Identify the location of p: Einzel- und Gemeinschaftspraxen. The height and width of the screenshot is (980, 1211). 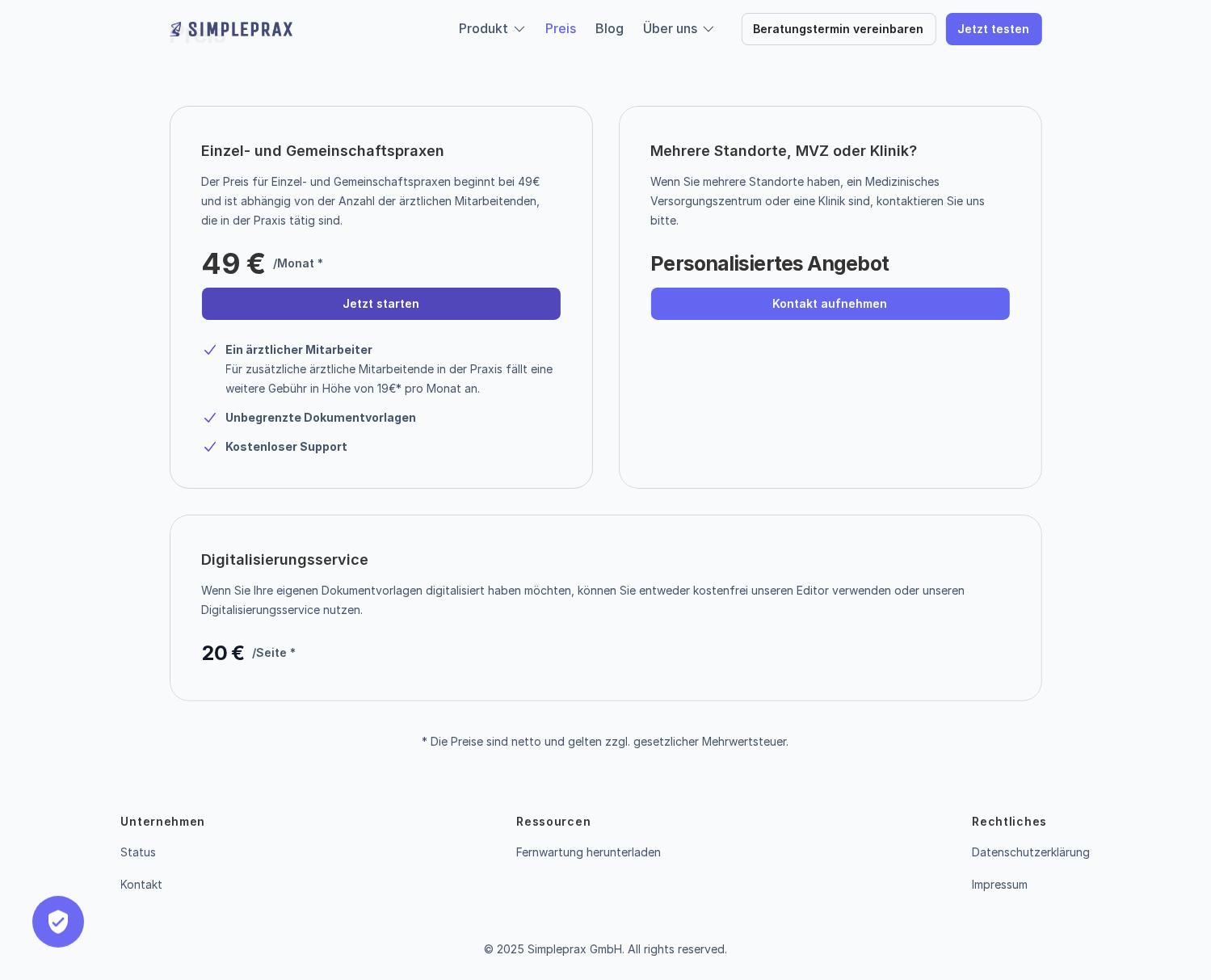
(323, 151).